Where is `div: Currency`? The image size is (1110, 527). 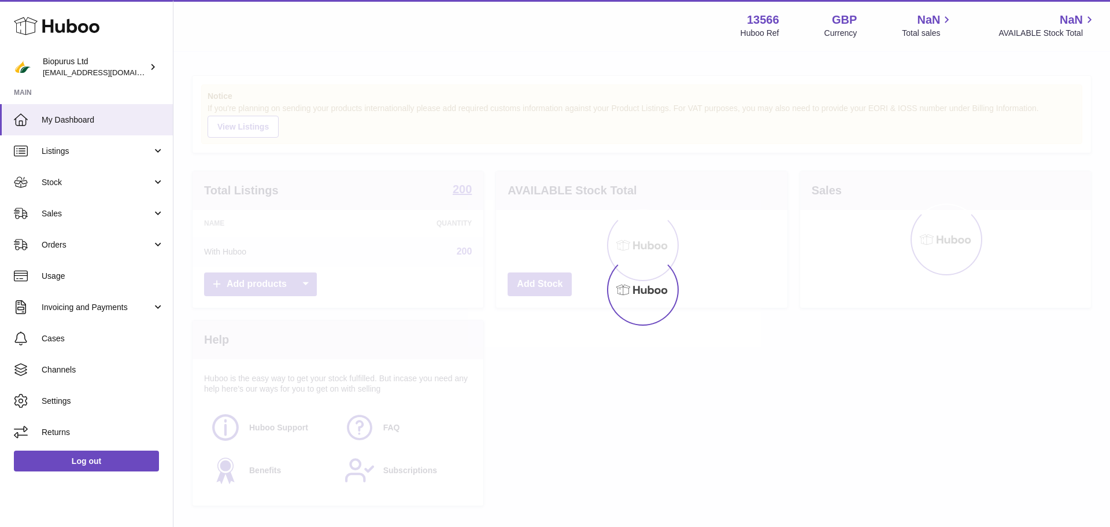
div: Currency is located at coordinates (841, 33).